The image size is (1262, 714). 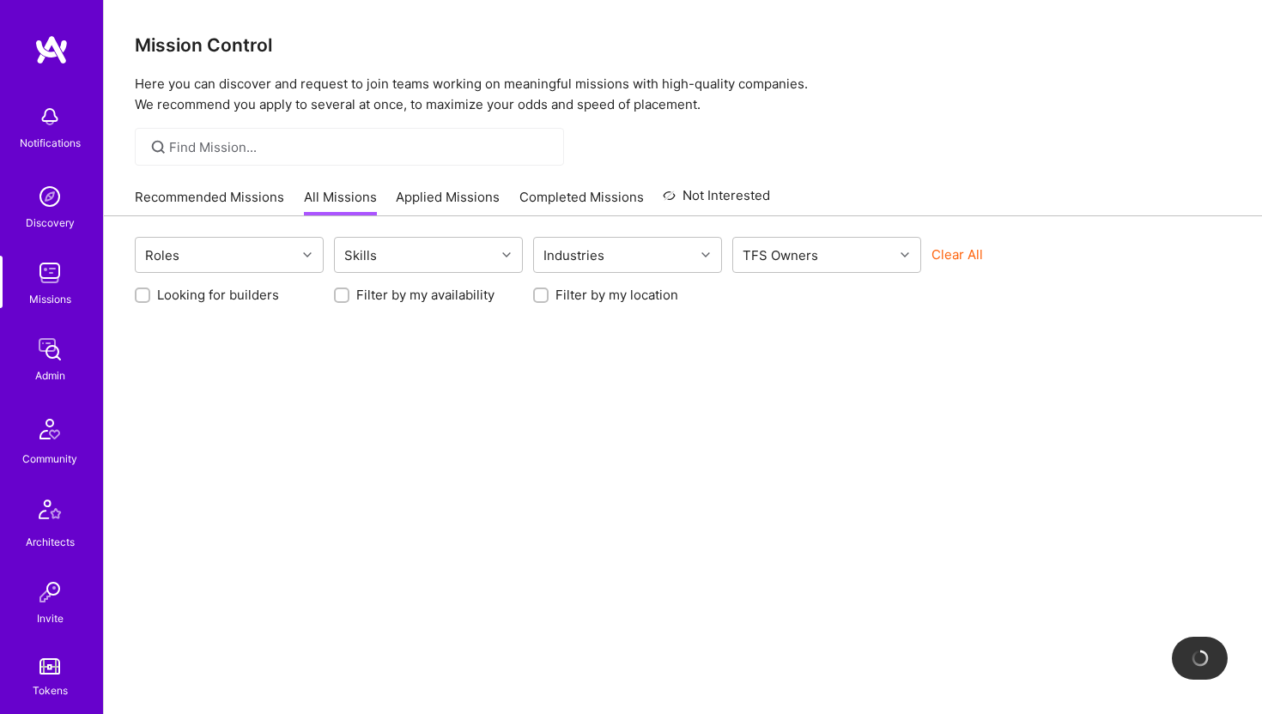 What do you see at coordinates (50, 513) in the screenshot?
I see `img: Architects` at bounding box center [50, 513].